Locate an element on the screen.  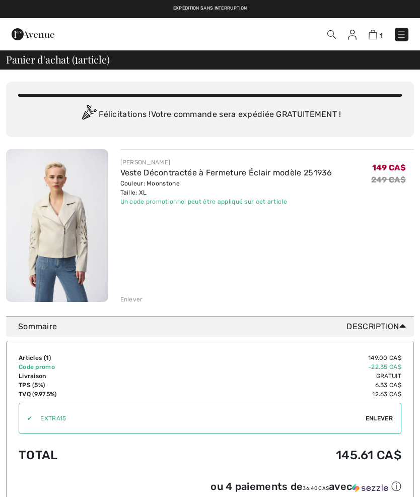
img: Sezzle is located at coordinates (370, 488).